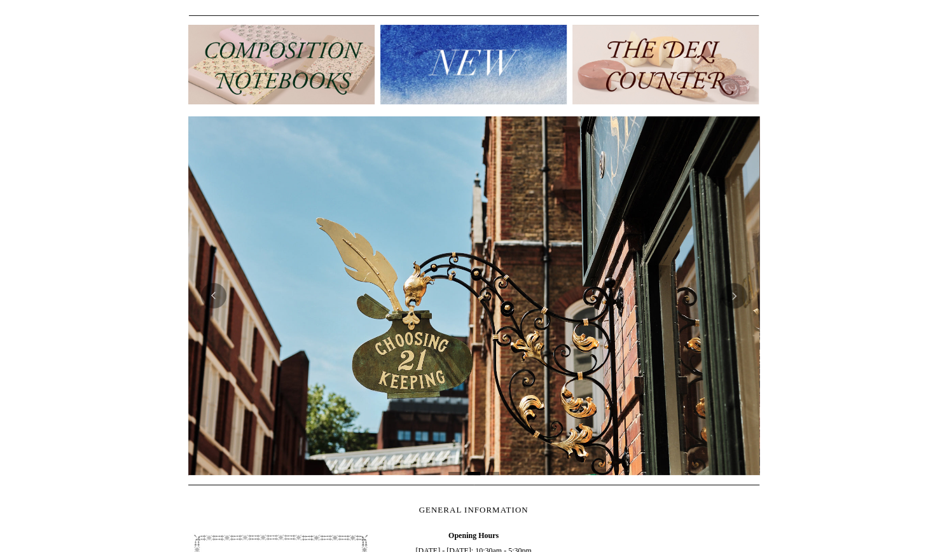 The height and width of the screenshot is (552, 947). I want to click on button: Next, so click(734, 296).